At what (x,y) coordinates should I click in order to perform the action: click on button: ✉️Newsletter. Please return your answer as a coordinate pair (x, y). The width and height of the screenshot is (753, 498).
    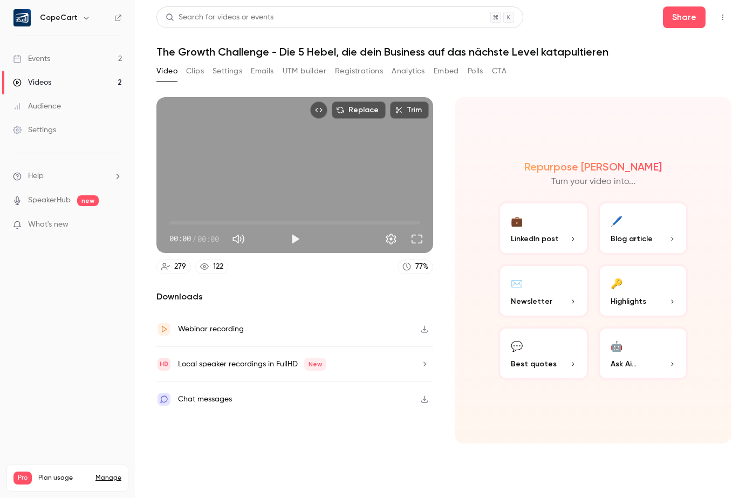
    Looking at the image, I should click on (543, 291).